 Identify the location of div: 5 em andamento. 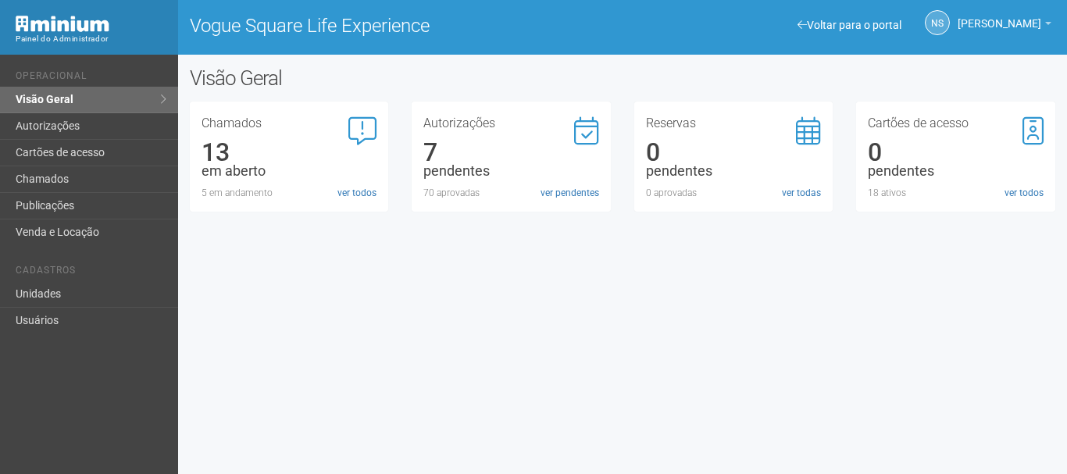
(289, 193).